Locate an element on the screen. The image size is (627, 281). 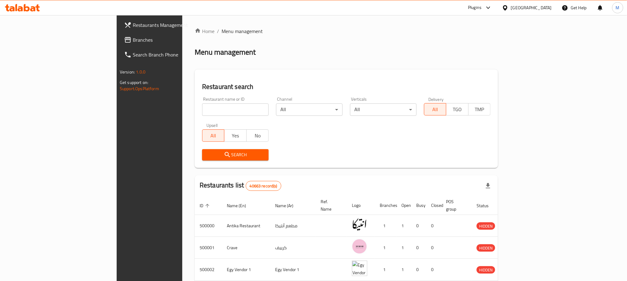
a: Support.OpsPlatform is located at coordinates (139, 89).